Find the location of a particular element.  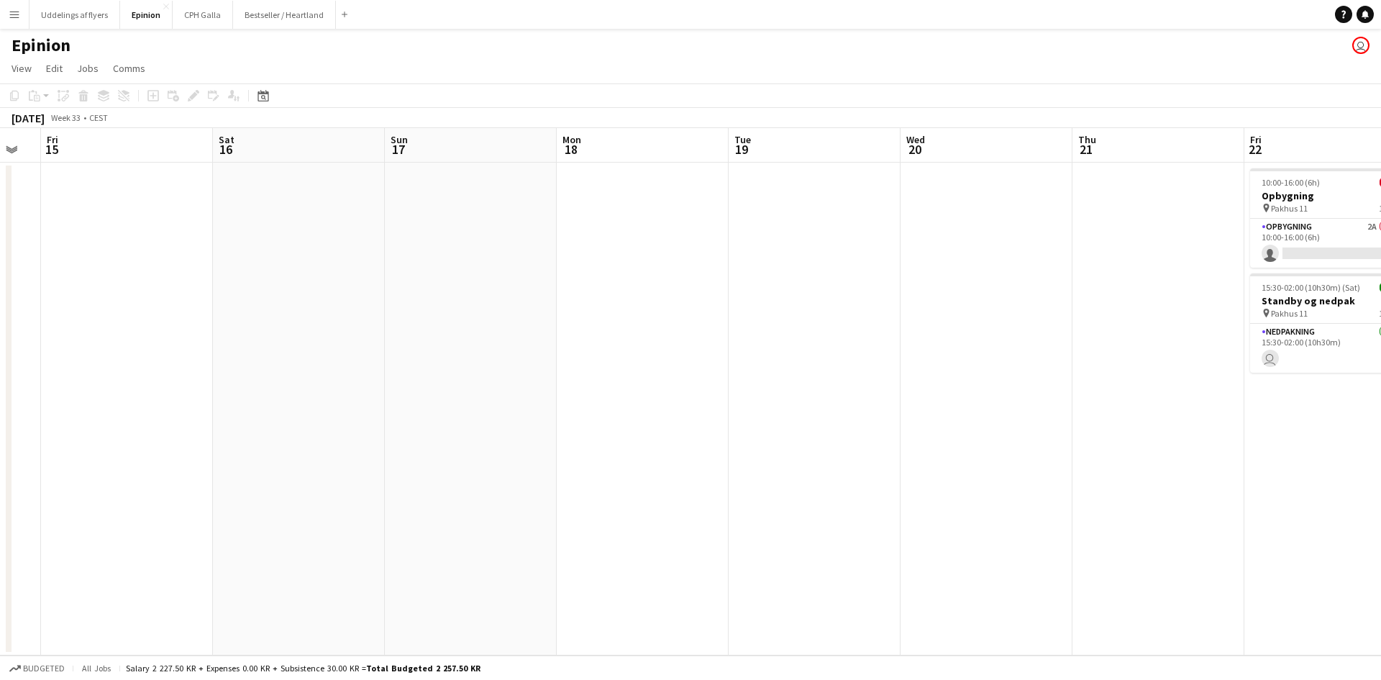

button: Uddelings af flyers is located at coordinates (75, 14).